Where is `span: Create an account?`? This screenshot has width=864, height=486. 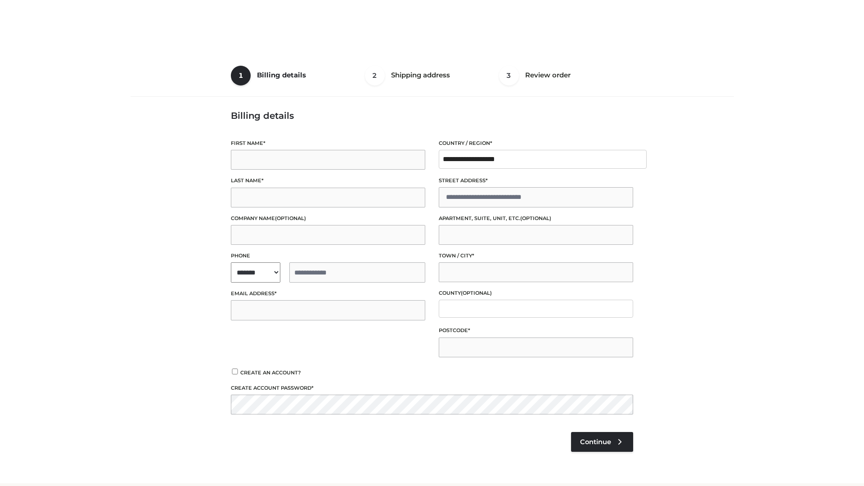
span: Create an account? is located at coordinates (270, 373).